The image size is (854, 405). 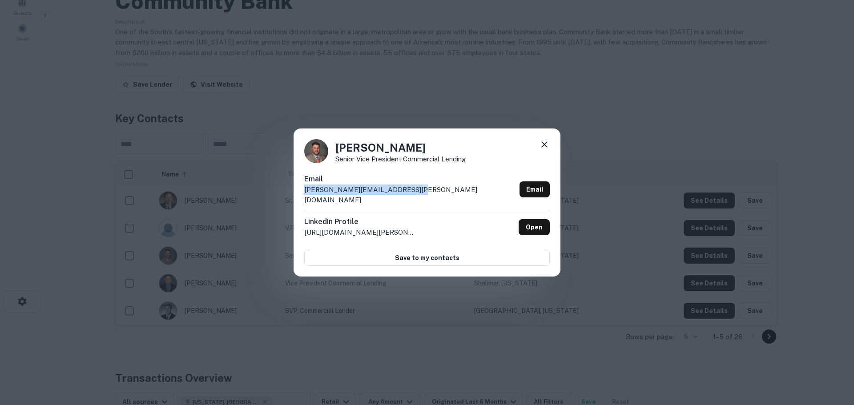 What do you see at coordinates (427, 258) in the screenshot?
I see `button: Save to my contacts` at bounding box center [427, 258].